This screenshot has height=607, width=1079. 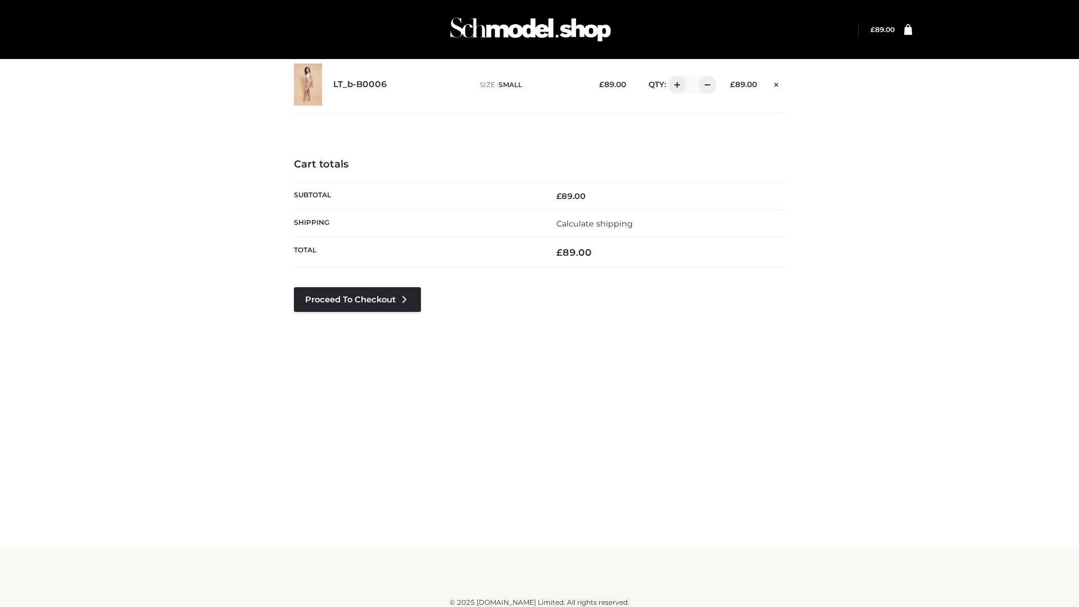 I want to click on a: Proceed to Checkout, so click(x=357, y=299).